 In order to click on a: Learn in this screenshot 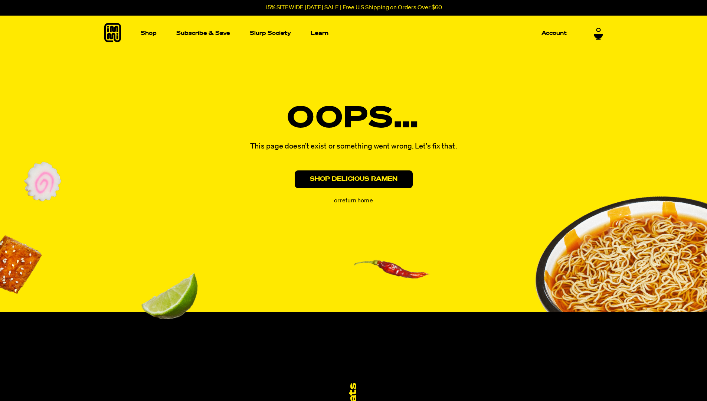, I will do `click(320, 33)`.